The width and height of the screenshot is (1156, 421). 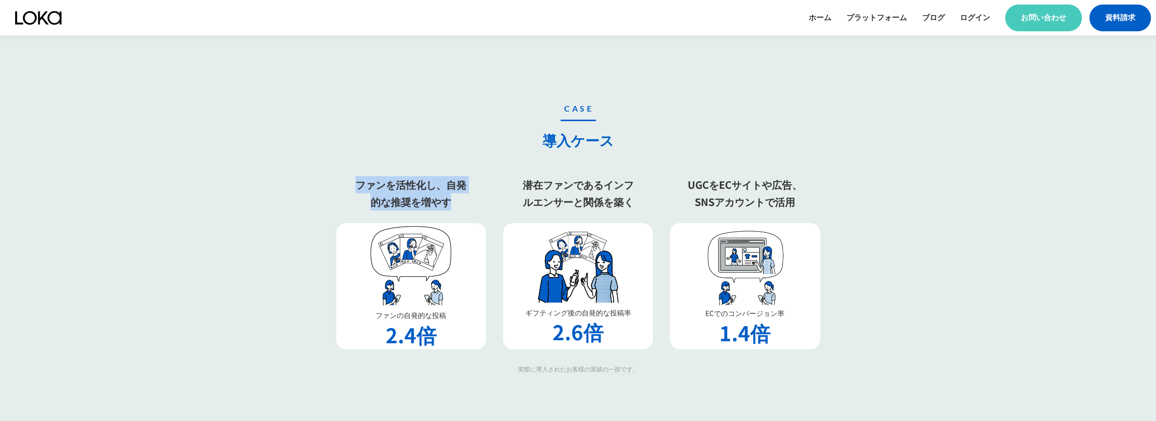 I want to click on h2: 導入ケース, so click(x=578, y=141).